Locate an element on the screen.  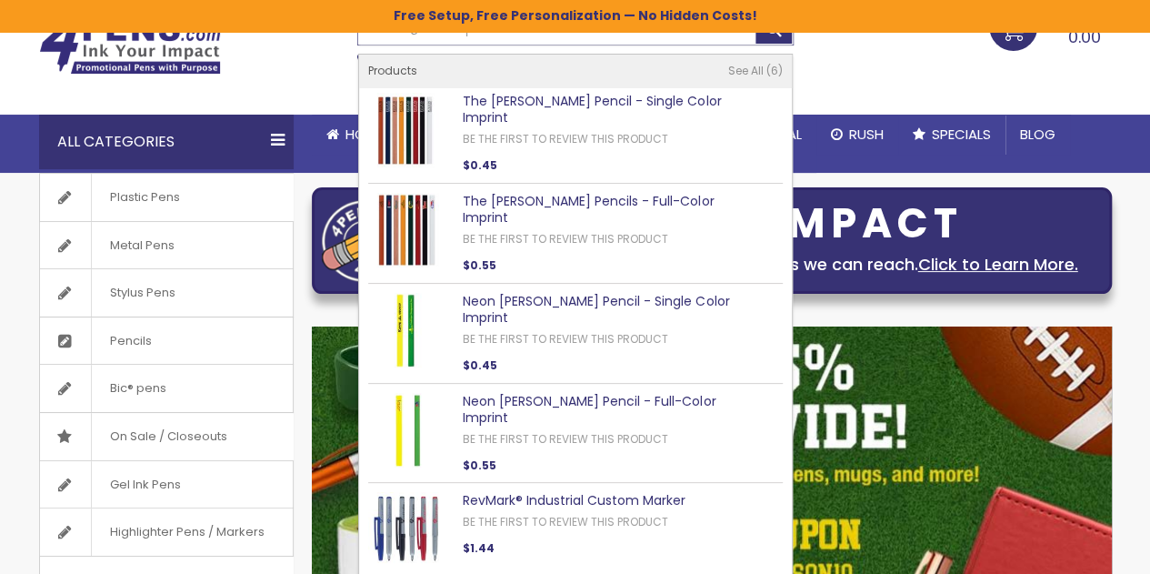
a: Blog is located at coordinates (1038, 135).